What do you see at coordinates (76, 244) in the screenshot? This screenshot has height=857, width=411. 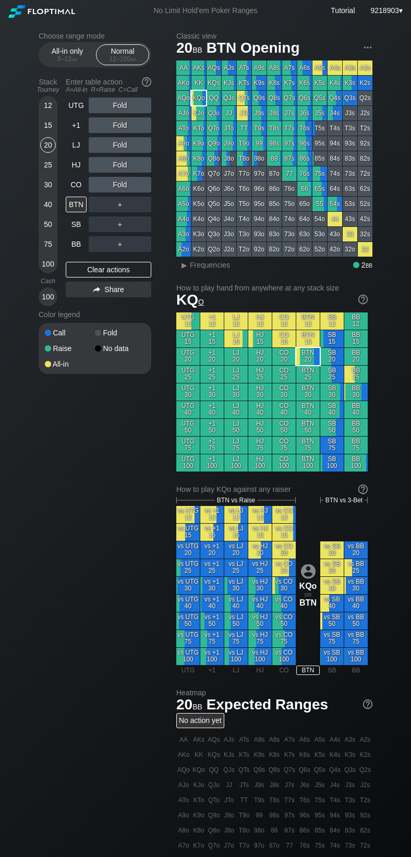 I see `div: BB` at bounding box center [76, 244].